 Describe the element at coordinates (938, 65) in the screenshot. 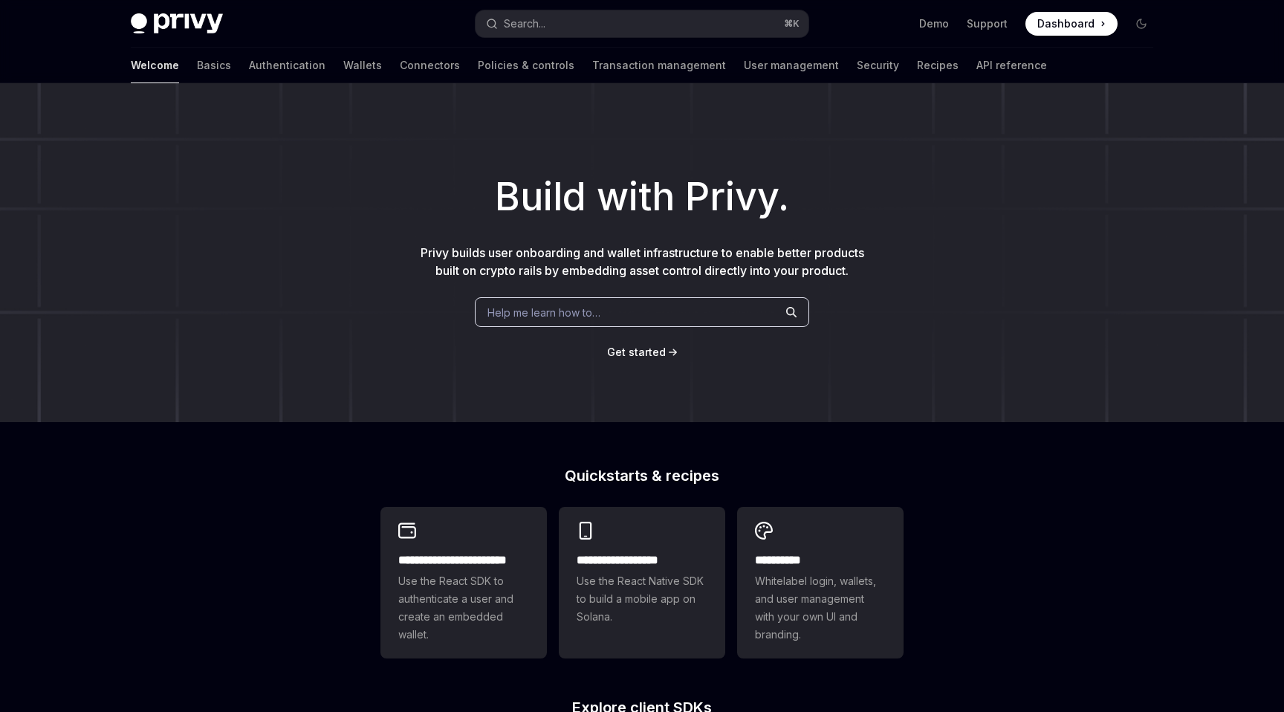

I see `a: Recipes` at that location.